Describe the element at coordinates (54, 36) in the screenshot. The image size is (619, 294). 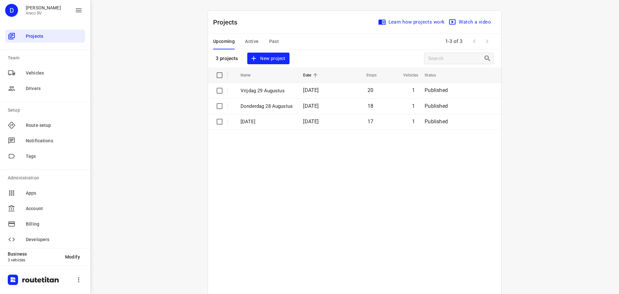
I see `span: Projects` at that location.